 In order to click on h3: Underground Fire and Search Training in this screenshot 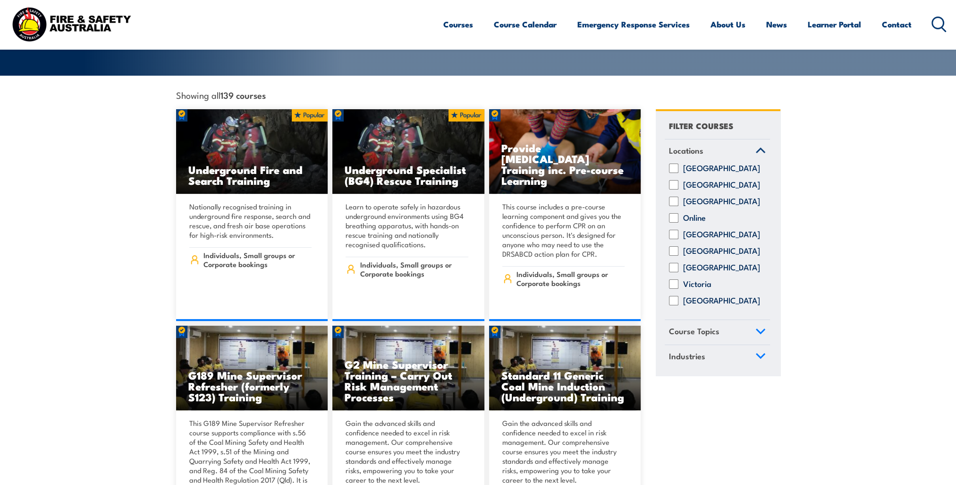, I will do `click(252, 175)`.